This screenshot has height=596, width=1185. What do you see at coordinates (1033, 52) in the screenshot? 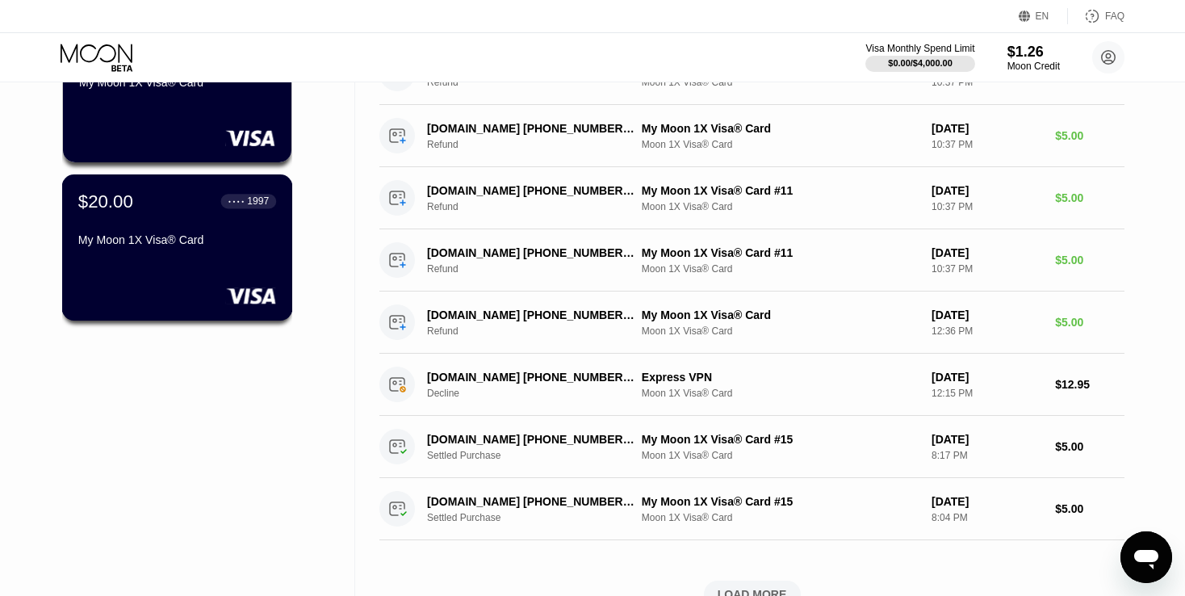
I see `div: $1.26` at bounding box center [1033, 52].